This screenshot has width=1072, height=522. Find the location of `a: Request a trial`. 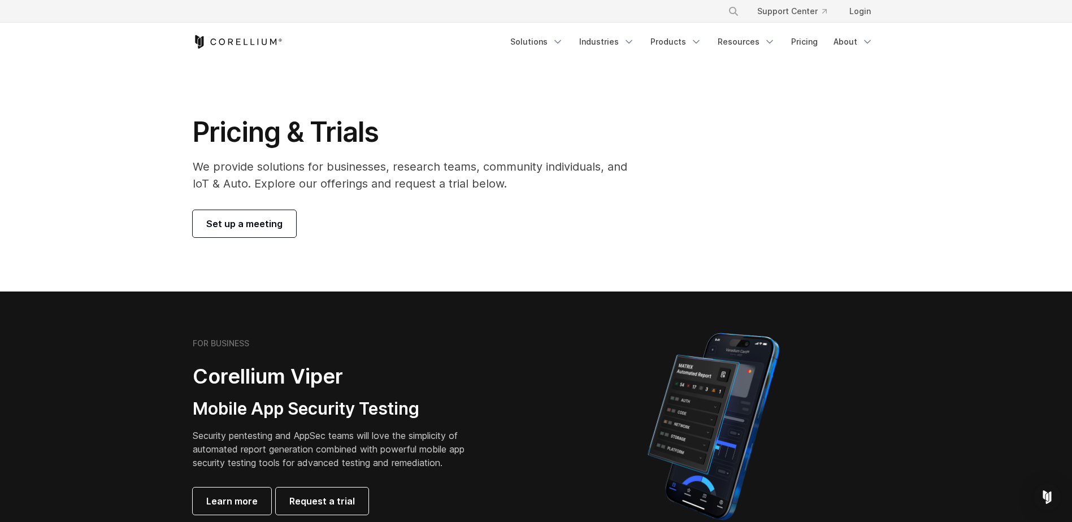

a: Request a trial is located at coordinates (322, 501).